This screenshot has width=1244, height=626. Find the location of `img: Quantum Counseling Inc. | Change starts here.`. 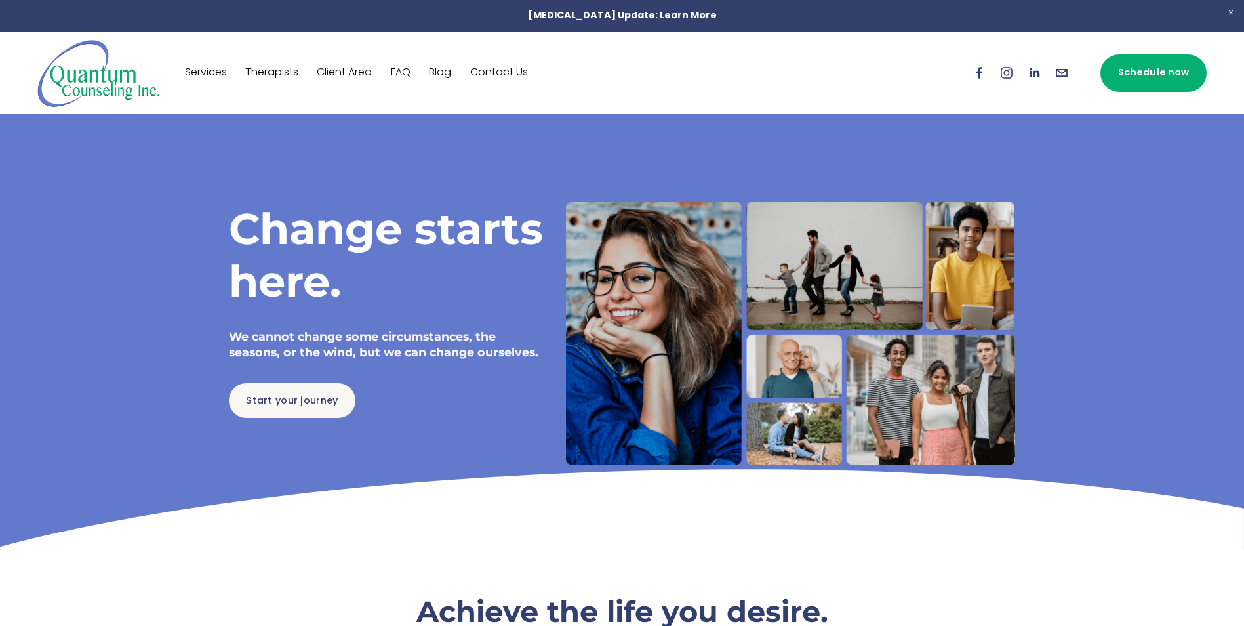

img: Quantum Counseling Inc. | Change starts here. is located at coordinates (98, 73).